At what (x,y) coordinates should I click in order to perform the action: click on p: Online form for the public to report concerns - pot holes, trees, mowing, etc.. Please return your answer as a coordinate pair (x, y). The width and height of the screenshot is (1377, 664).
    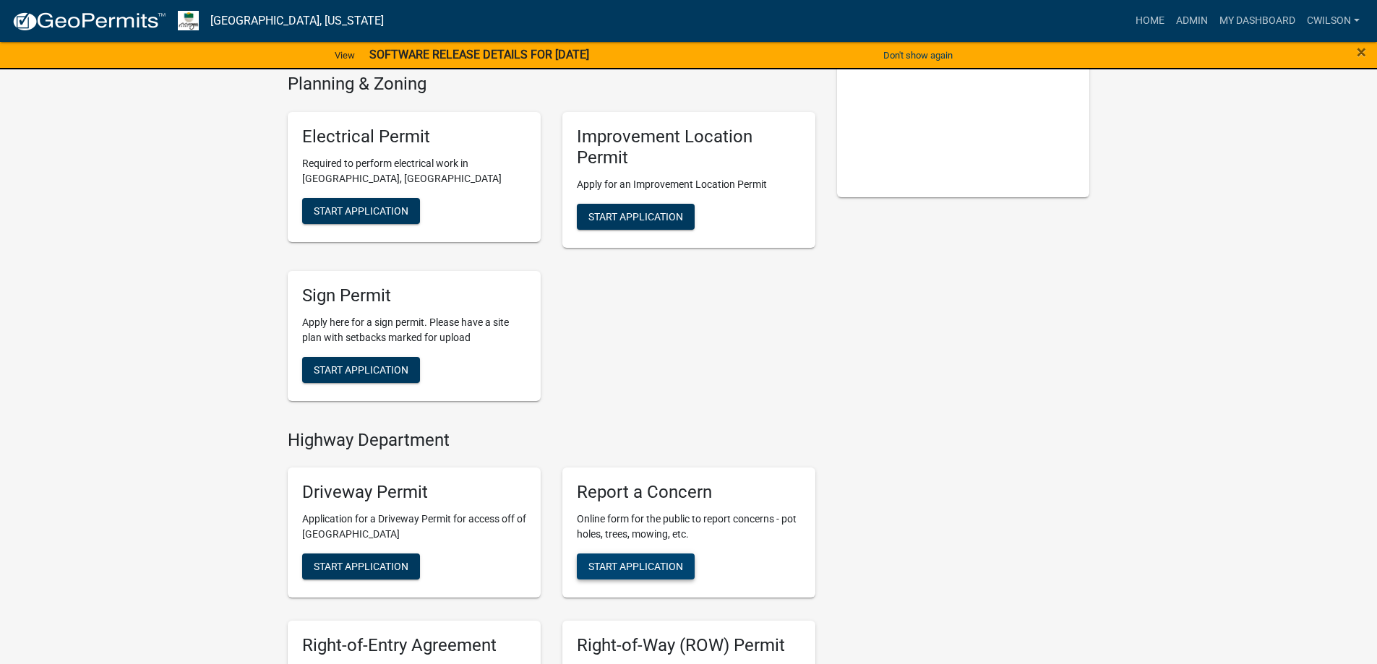
    Looking at the image, I should click on (689, 527).